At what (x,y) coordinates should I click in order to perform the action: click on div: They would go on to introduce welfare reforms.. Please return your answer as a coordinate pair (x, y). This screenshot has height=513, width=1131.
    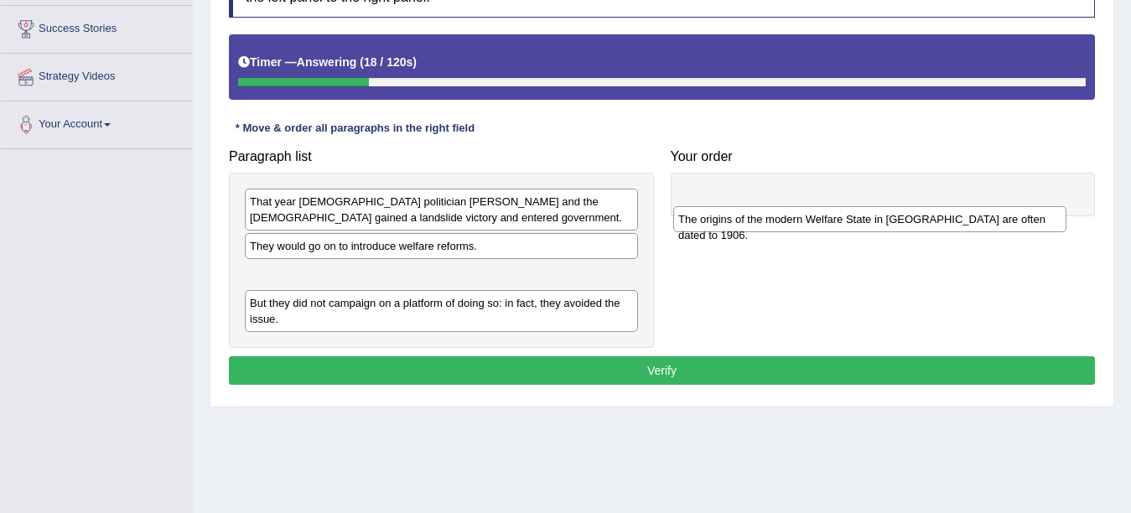
    Looking at the image, I should click on (441, 246).